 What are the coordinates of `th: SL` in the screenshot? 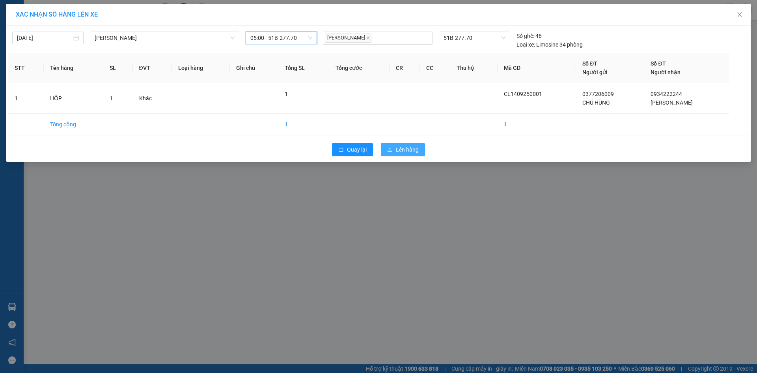 It's located at (118, 68).